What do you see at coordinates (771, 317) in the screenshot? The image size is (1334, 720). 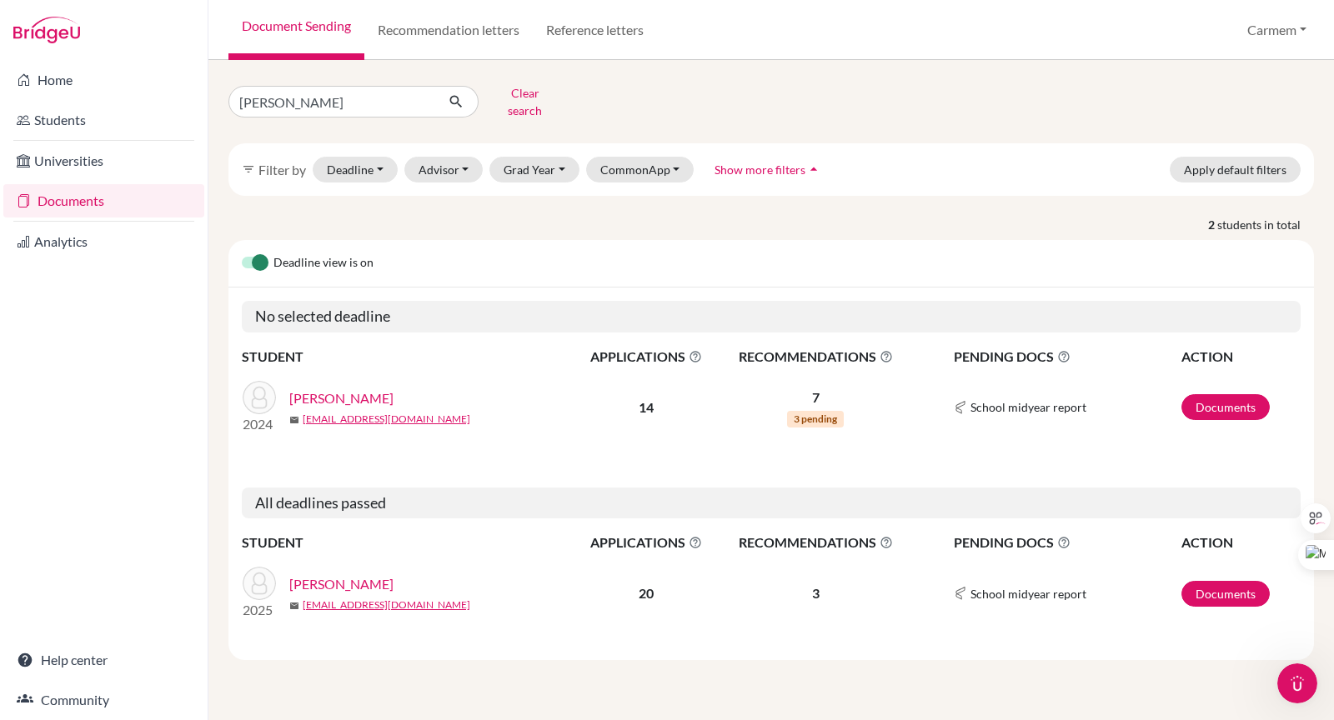 I see `h5: No selected deadline` at bounding box center [771, 317].